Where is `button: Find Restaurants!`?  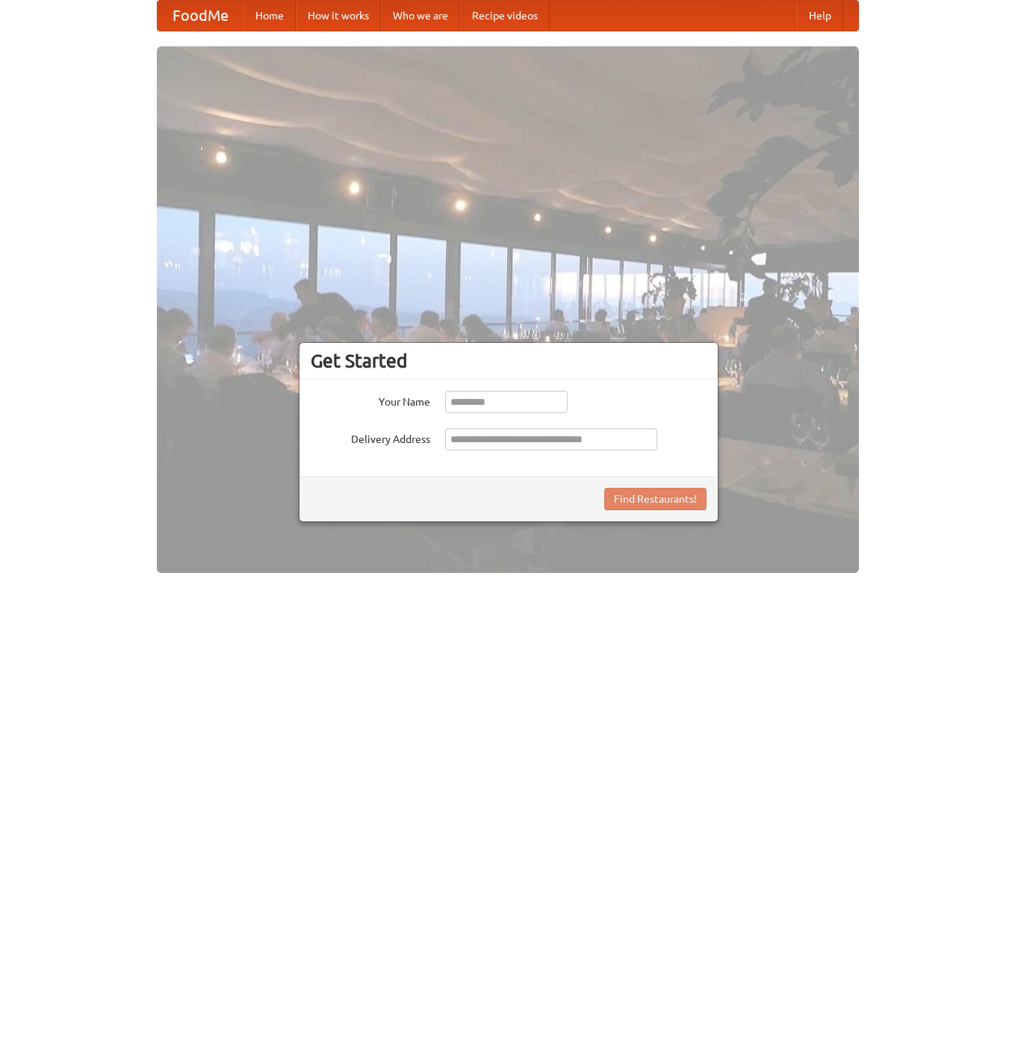
button: Find Restaurants! is located at coordinates (655, 499).